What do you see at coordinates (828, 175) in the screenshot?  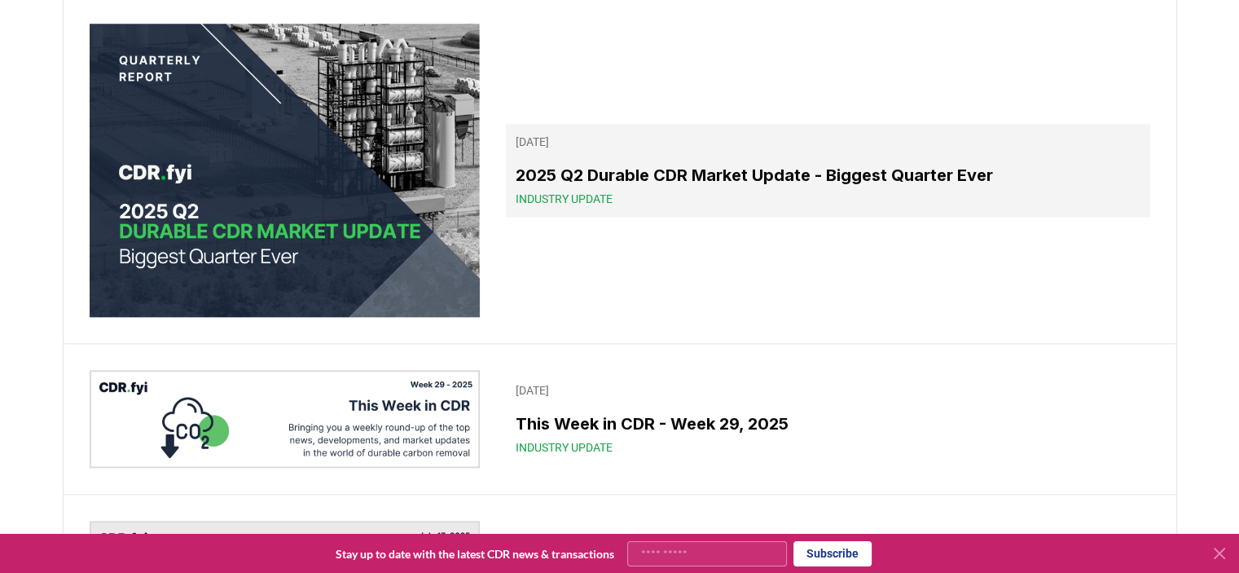 I see `h3: 2025 Q2 Durable CDR Market Update - Biggest Quarter Ever` at bounding box center [828, 175].